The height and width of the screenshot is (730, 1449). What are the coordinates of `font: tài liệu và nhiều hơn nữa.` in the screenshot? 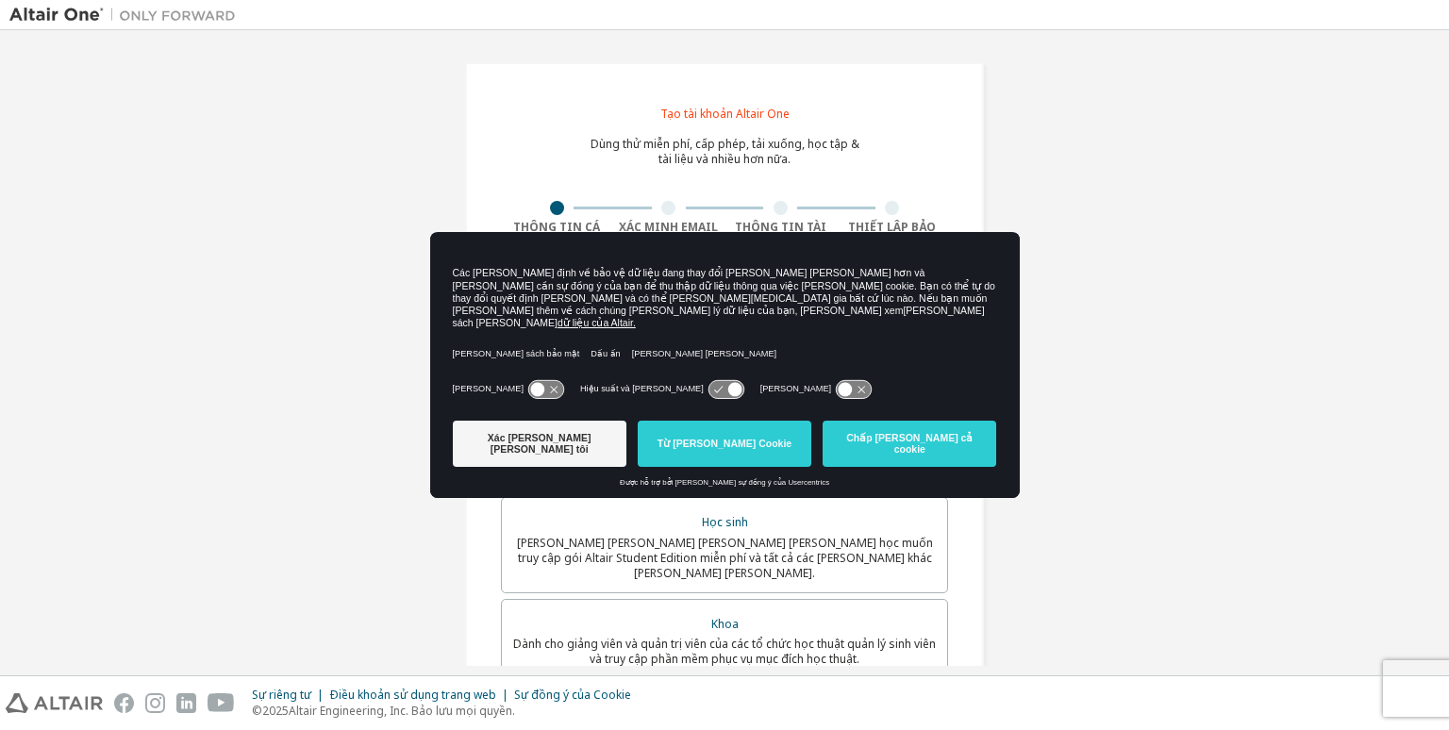 It's located at (724, 158).